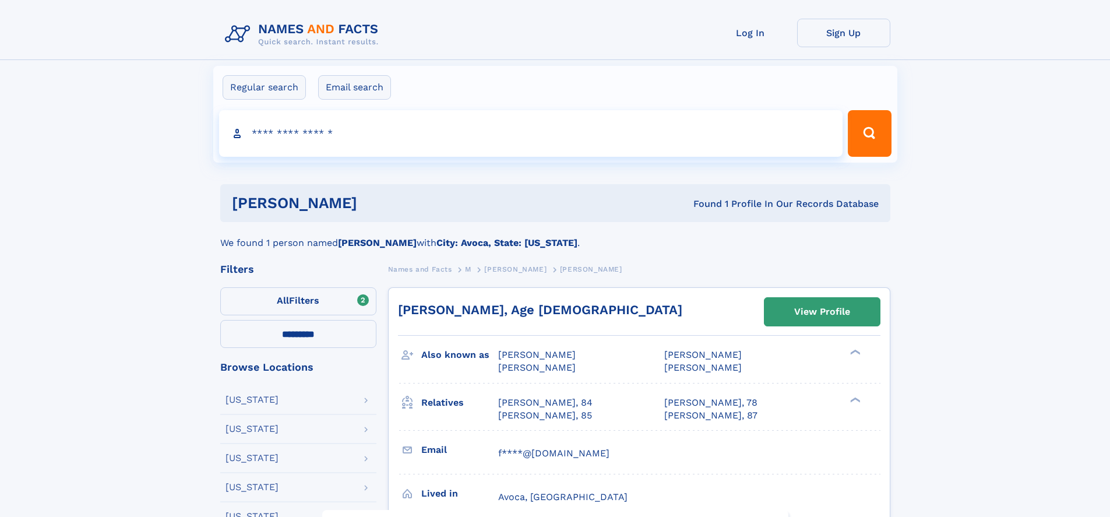 The height and width of the screenshot is (517, 1110). I want to click on a: Log In, so click(751, 33).